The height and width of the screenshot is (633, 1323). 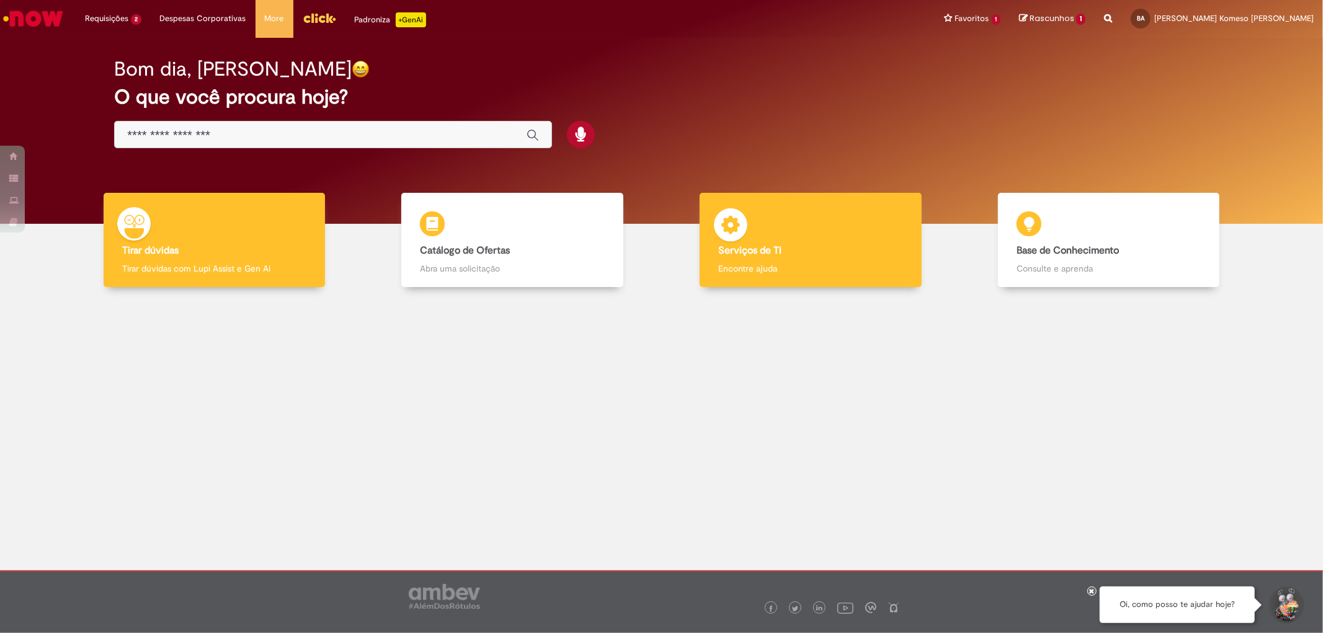 I want to click on span: Despesas Corporativas, so click(x=203, y=19).